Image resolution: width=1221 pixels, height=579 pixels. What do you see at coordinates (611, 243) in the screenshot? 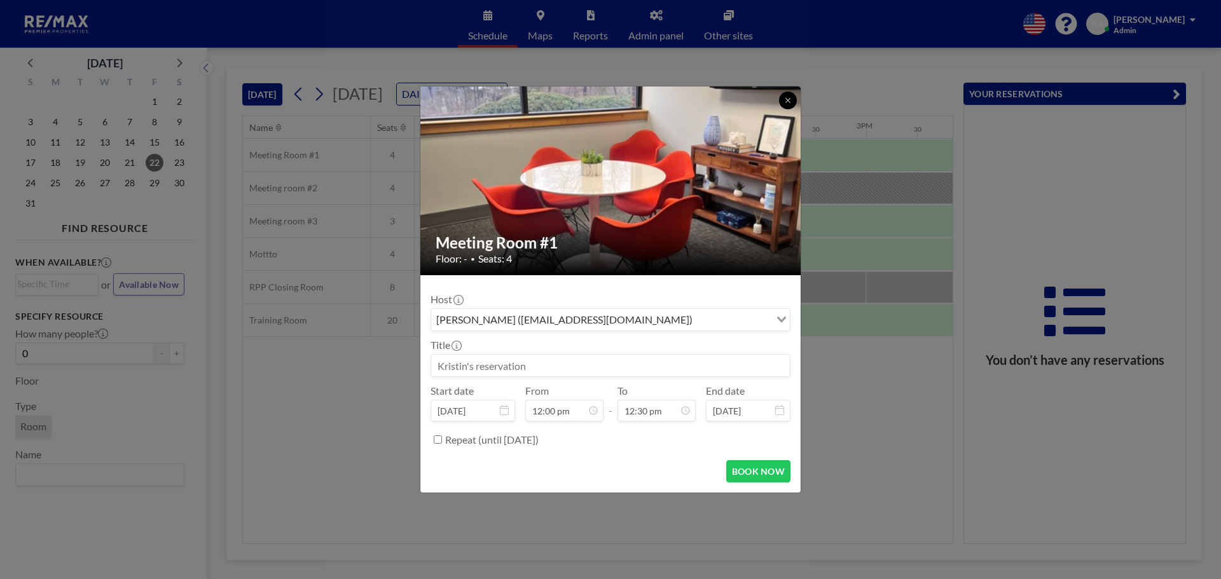
I see `h2: Meeting Room #1` at bounding box center [611, 243].